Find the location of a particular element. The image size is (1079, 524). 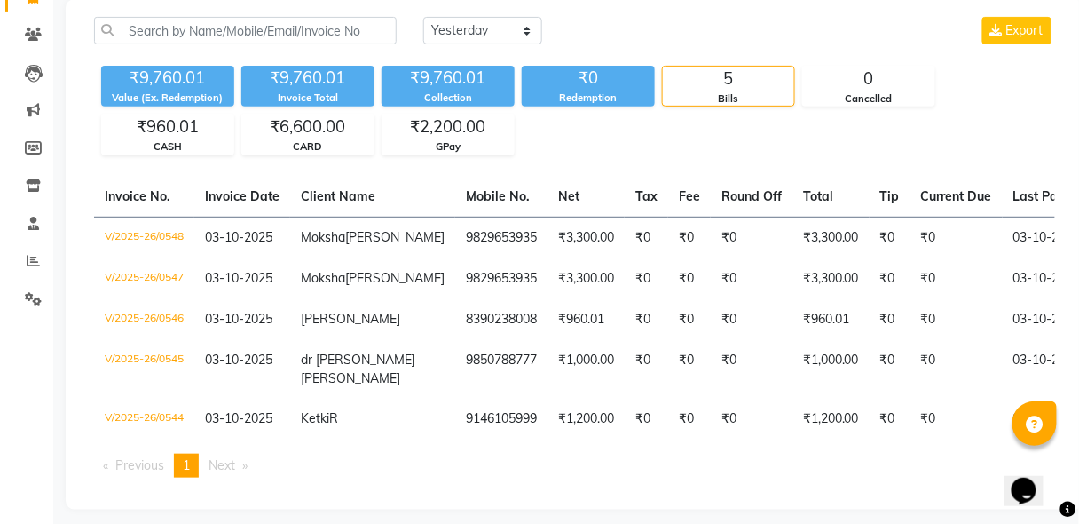

div: 0 is located at coordinates (869, 79).